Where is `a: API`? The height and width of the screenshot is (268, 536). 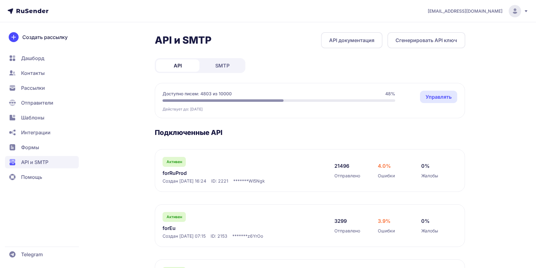 a: API is located at coordinates (178, 66).